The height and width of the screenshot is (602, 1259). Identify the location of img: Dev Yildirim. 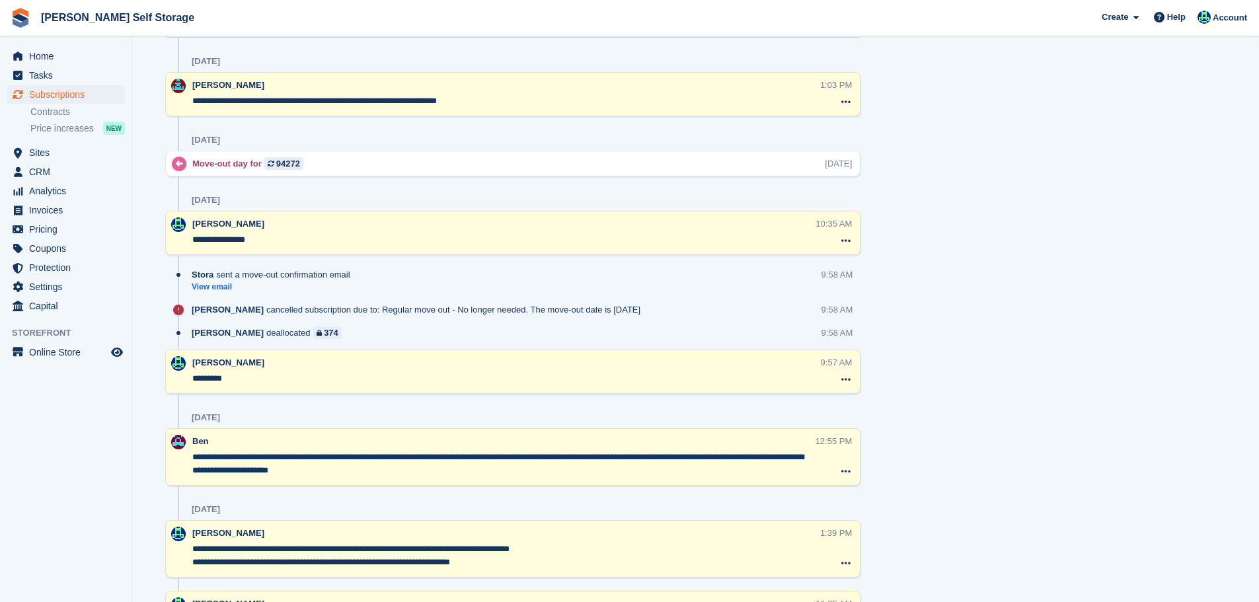
(178, 86).